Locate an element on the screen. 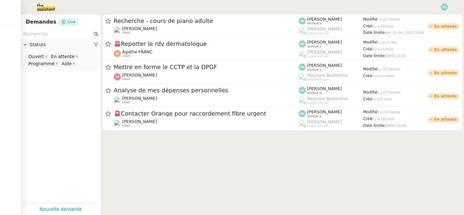  img: users%2FERVxZKLGxhVfG9TsREY0WEa9ok42%2Favatar%2Fportrait-563450-crop.jpg is located at coordinates (117, 100).